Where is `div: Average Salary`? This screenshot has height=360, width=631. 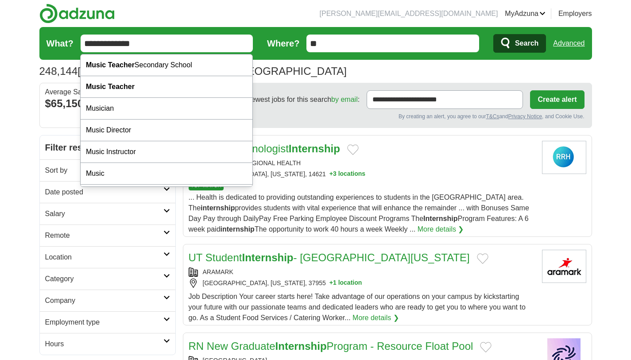 div: Average Salary is located at coordinates (108, 92).